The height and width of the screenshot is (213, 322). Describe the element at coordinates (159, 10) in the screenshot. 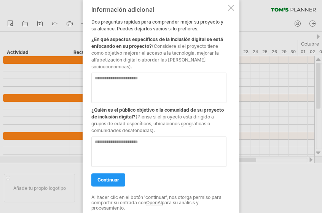

I see `div: Información adicional` at that location.